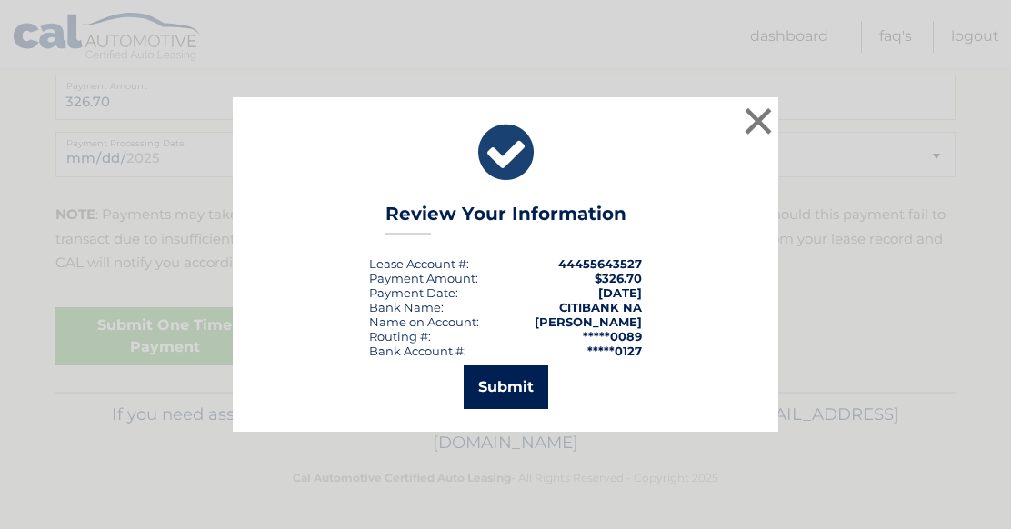  I want to click on div: Name on Account:, so click(424, 322).